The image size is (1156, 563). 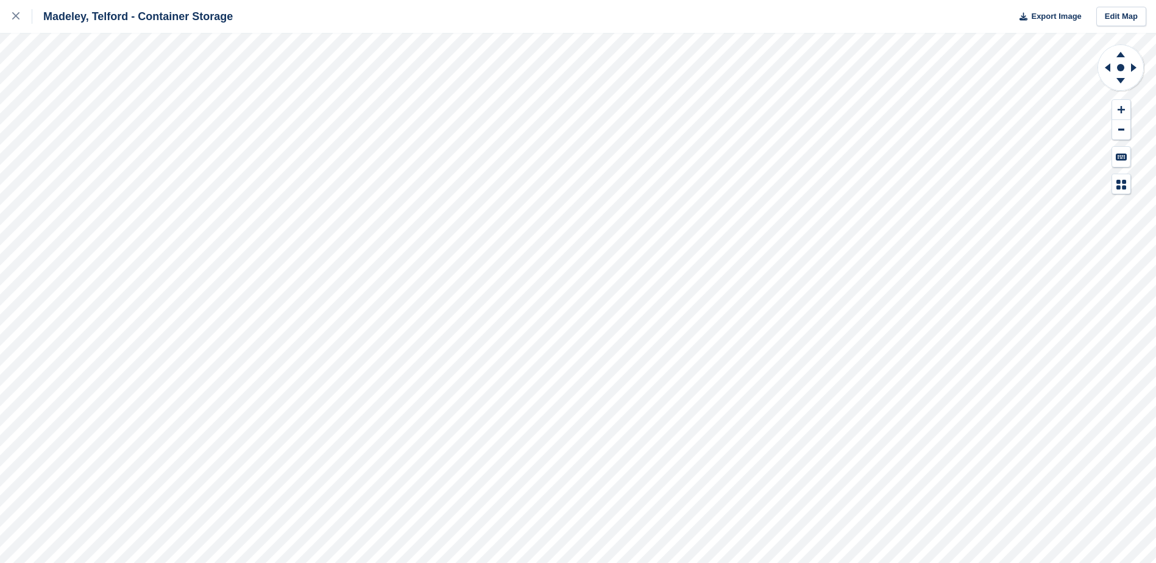 I want to click on button: Export Image, so click(x=1047, y=16).